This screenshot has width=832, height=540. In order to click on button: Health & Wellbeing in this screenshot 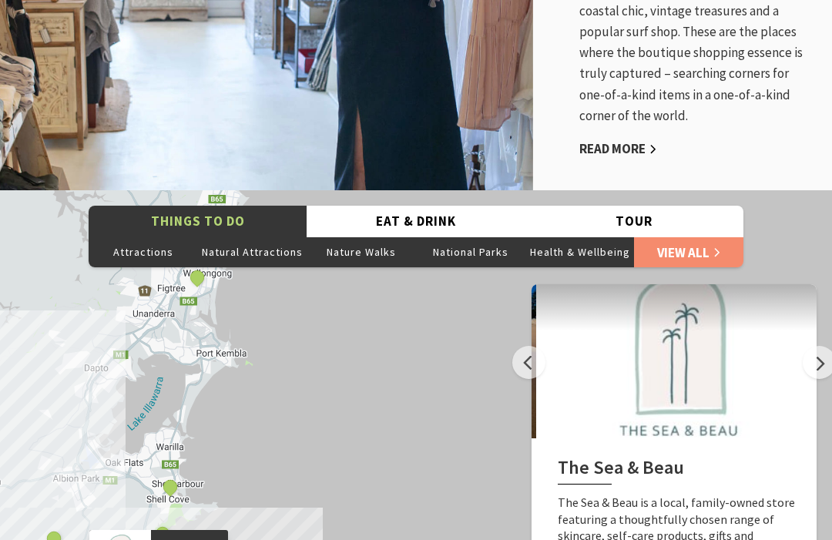, I will do `click(580, 252)`.